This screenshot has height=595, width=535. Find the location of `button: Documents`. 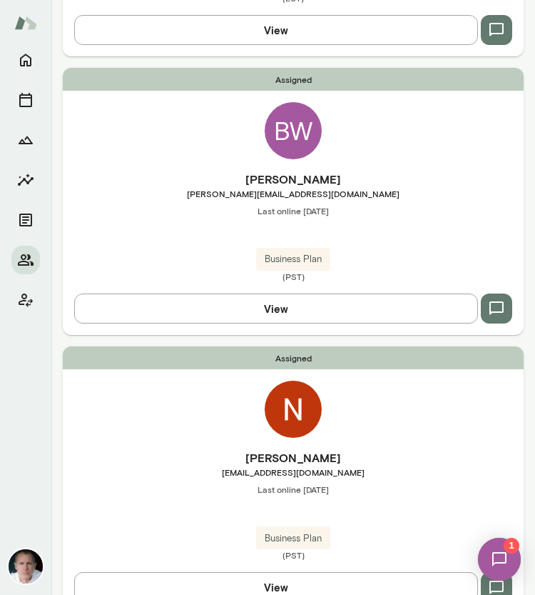

button: Documents is located at coordinates (26, 220).